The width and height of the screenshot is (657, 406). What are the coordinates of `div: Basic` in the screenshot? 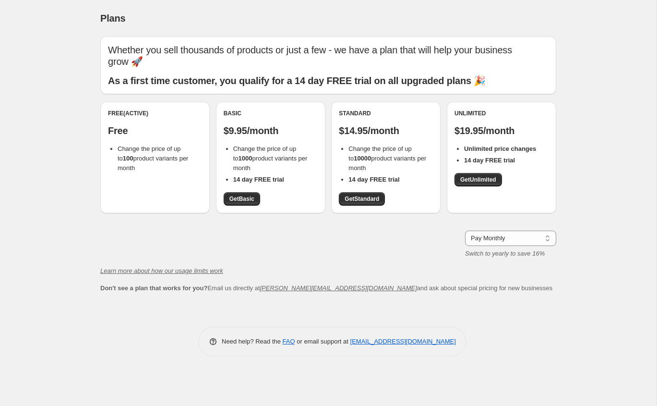 It's located at (271, 113).